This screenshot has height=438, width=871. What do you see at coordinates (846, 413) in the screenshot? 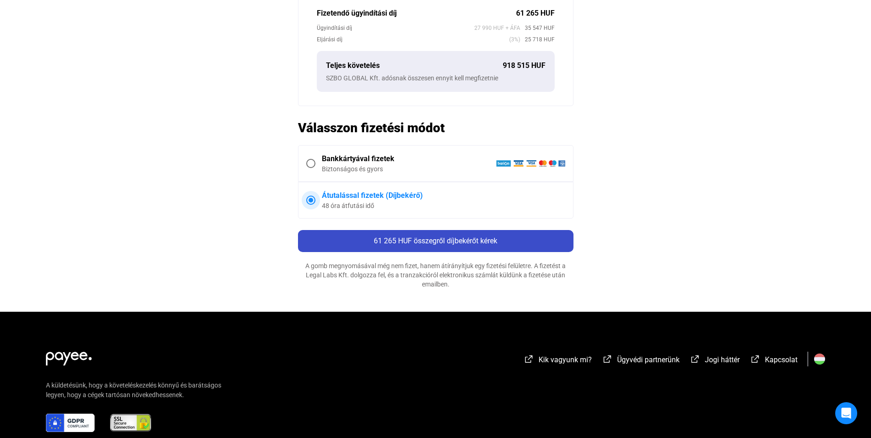
I see `div: Open Intercom Messenger` at bounding box center [846, 413].